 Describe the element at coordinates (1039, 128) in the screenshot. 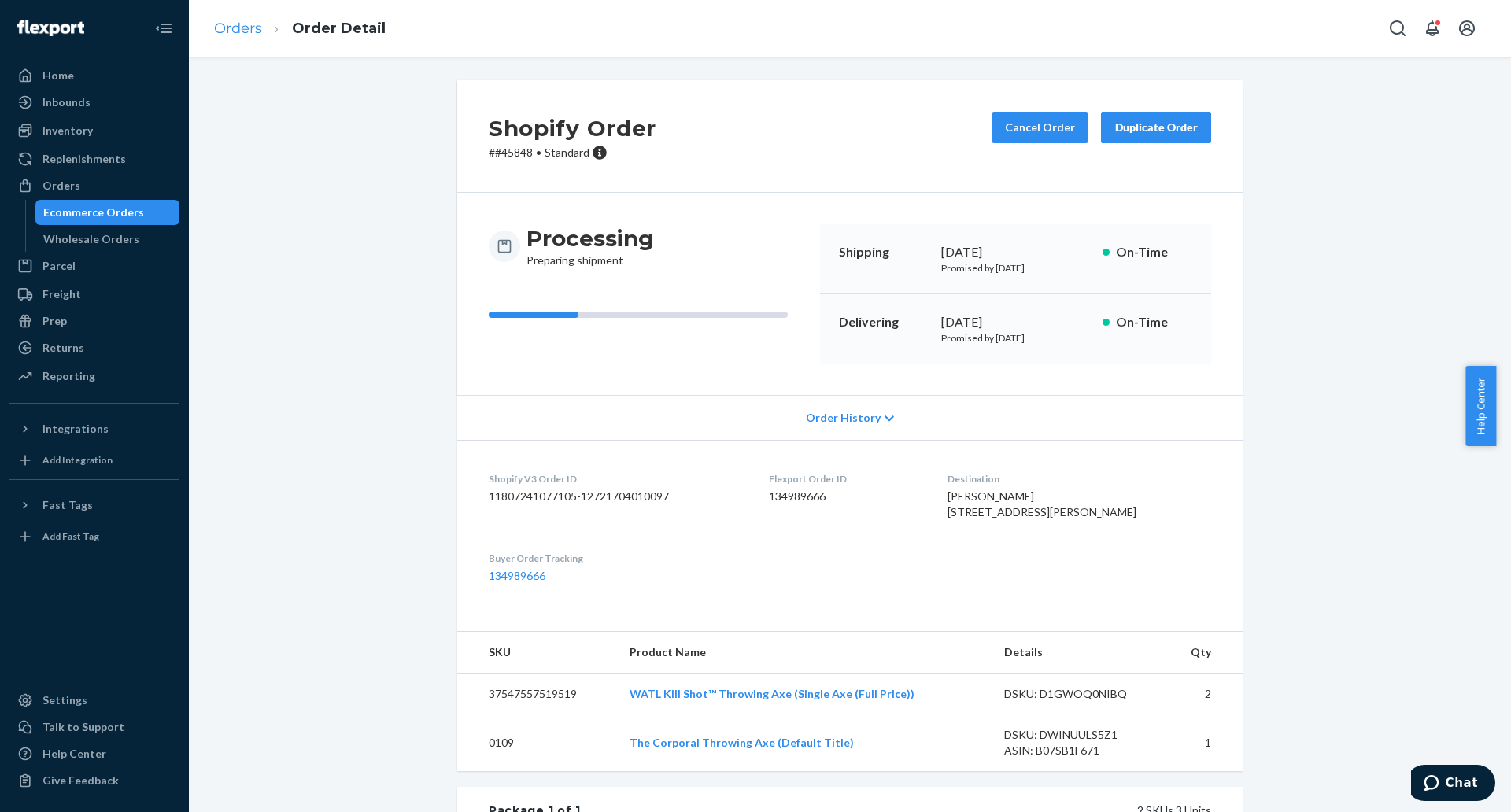

I see `button: Cancel Order` at that location.